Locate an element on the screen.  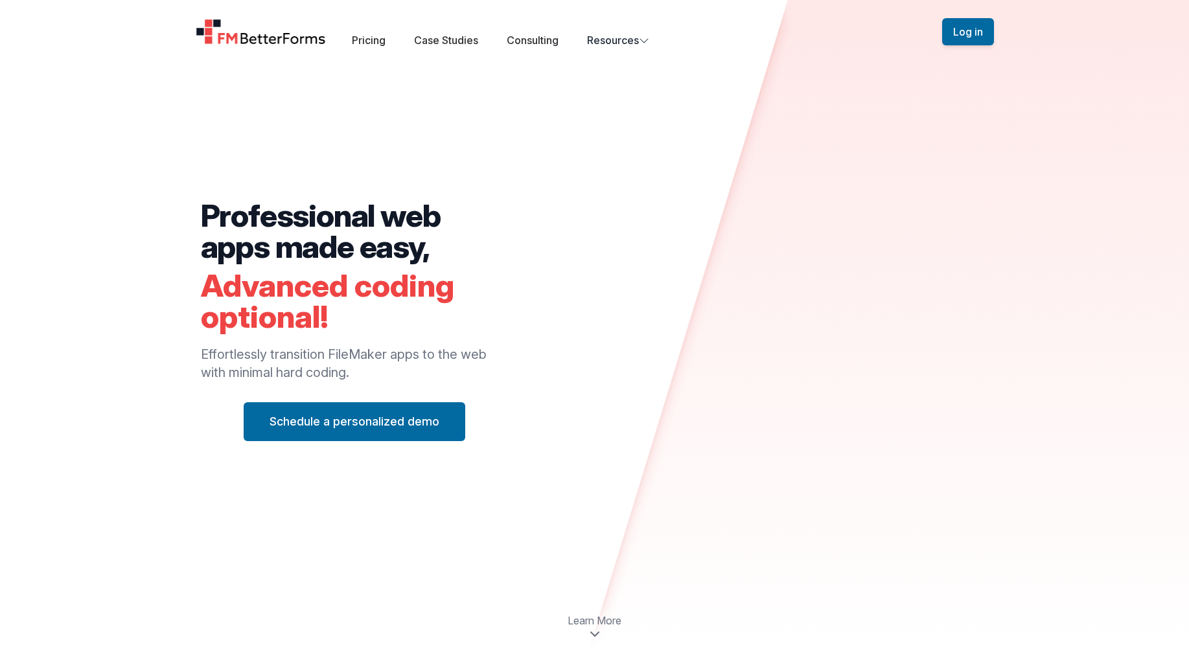
a: Home is located at coordinates (261, 32).